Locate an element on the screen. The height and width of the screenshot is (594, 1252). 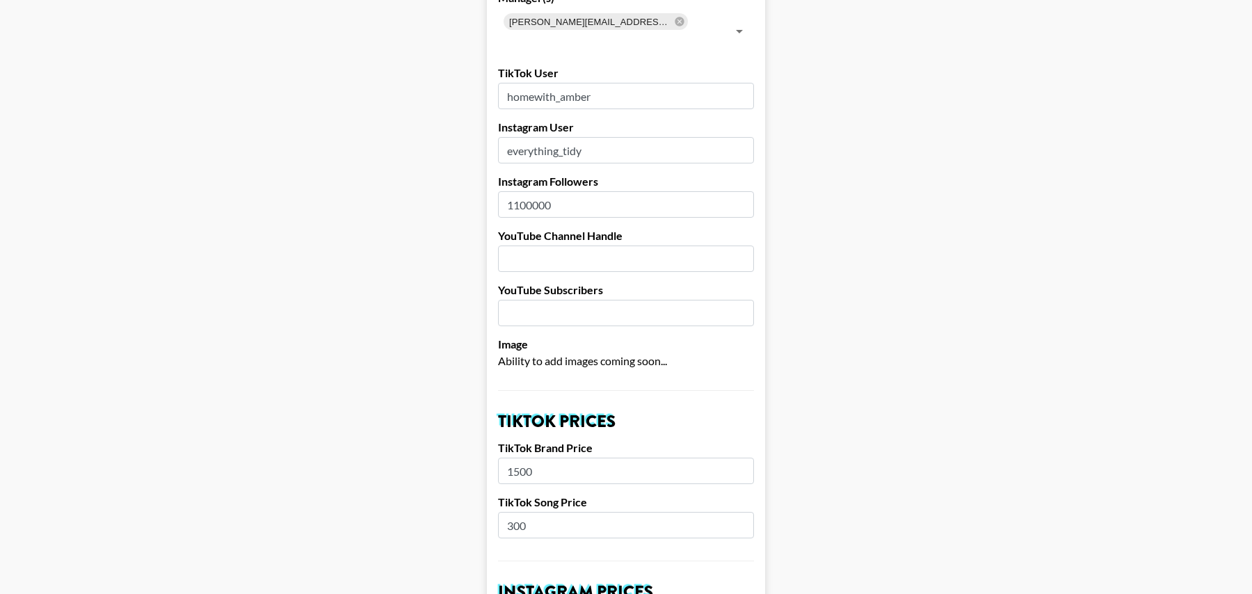
label: Instagram User is located at coordinates (626, 127).